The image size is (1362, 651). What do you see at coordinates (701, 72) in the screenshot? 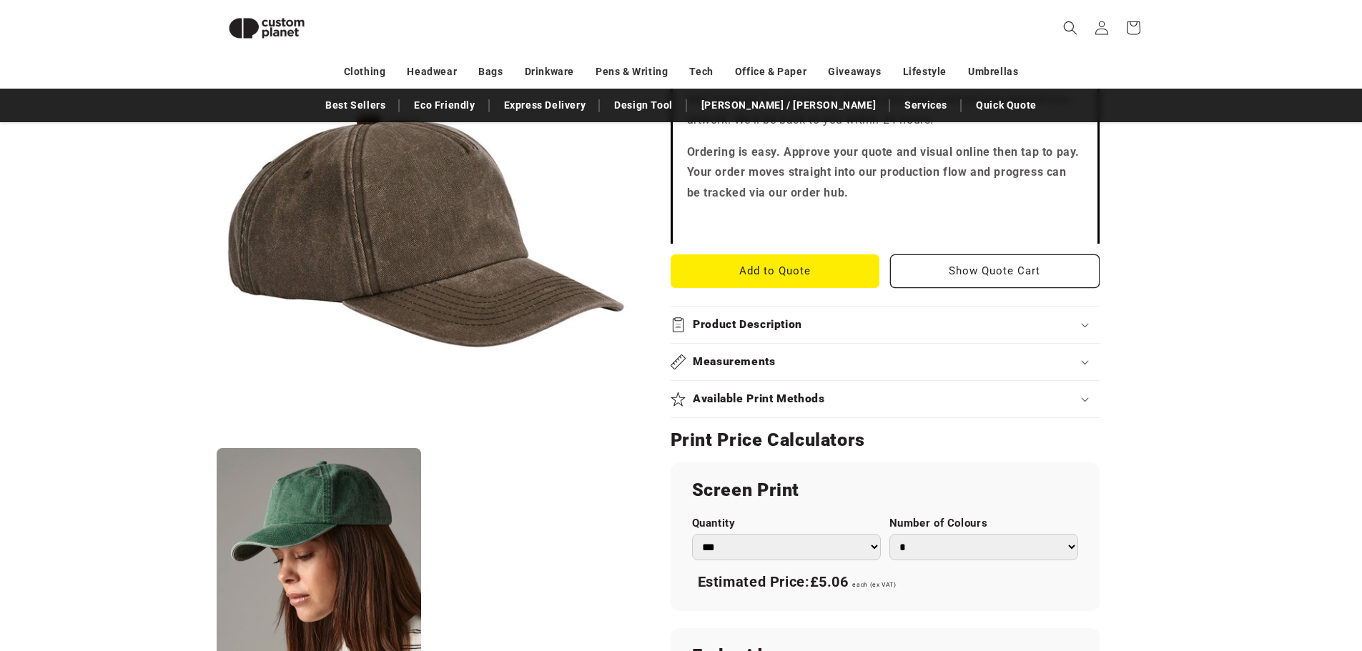
I see `a: Tech` at bounding box center [701, 72].